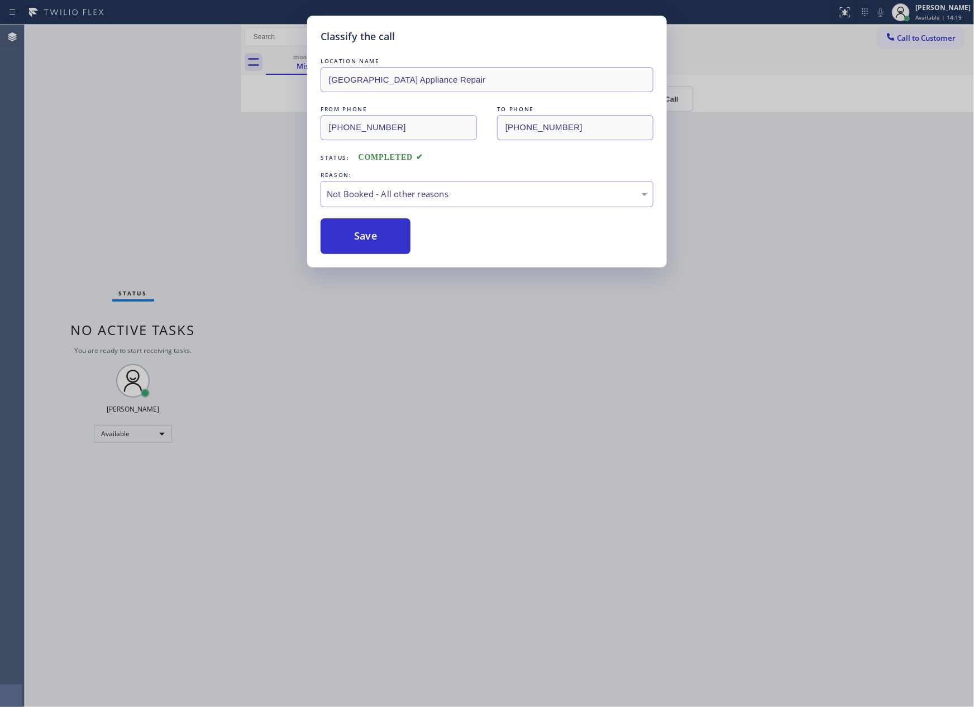 Image resolution: width=974 pixels, height=707 pixels. Describe the element at coordinates (391, 157) in the screenshot. I see `span: COMPLETED` at that location.